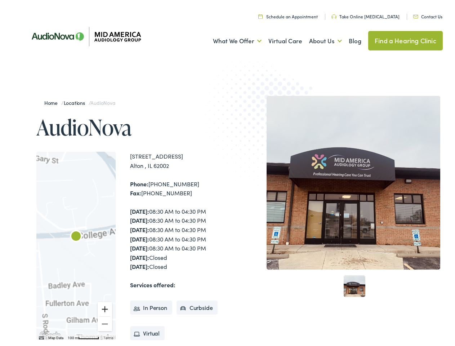 The image size is (455, 346). I want to click on img: Google, so click(50, 333).